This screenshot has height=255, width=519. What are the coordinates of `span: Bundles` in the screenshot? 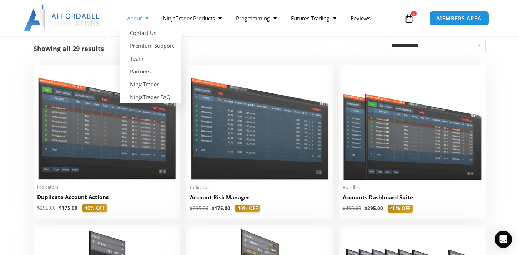 It's located at (412, 187).